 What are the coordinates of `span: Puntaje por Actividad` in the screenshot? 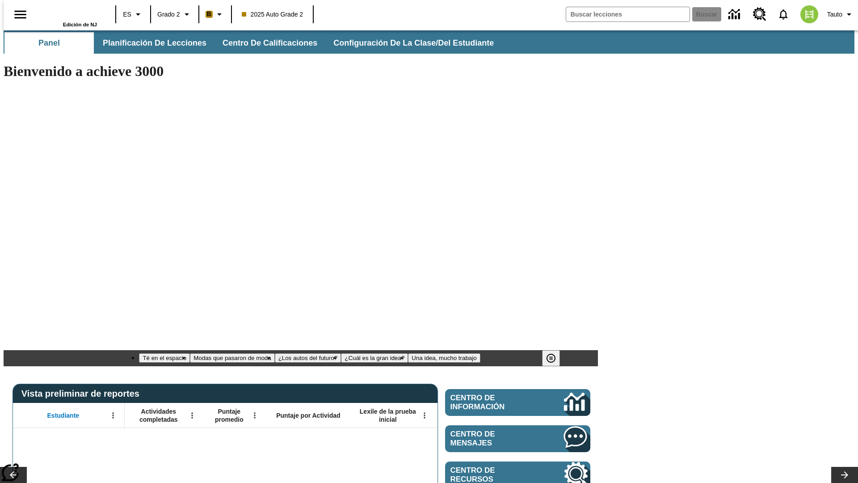 It's located at (308, 415).